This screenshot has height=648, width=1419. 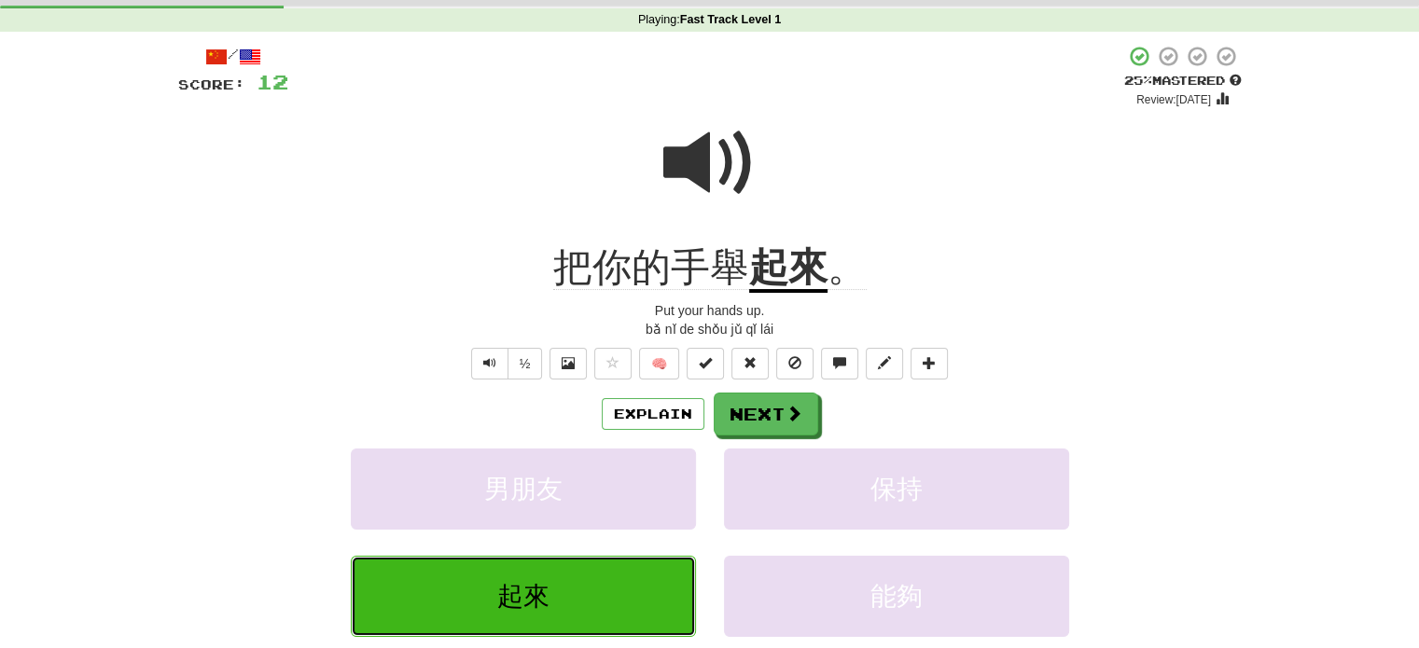 What do you see at coordinates (505, 364) in the screenshot?
I see `div: Text-to-speech controls` at bounding box center [505, 364].